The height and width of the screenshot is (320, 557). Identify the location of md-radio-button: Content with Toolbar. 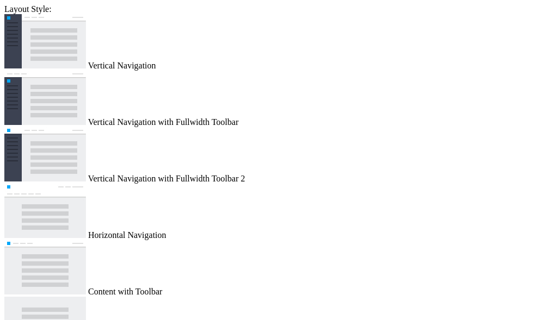
(279, 269).